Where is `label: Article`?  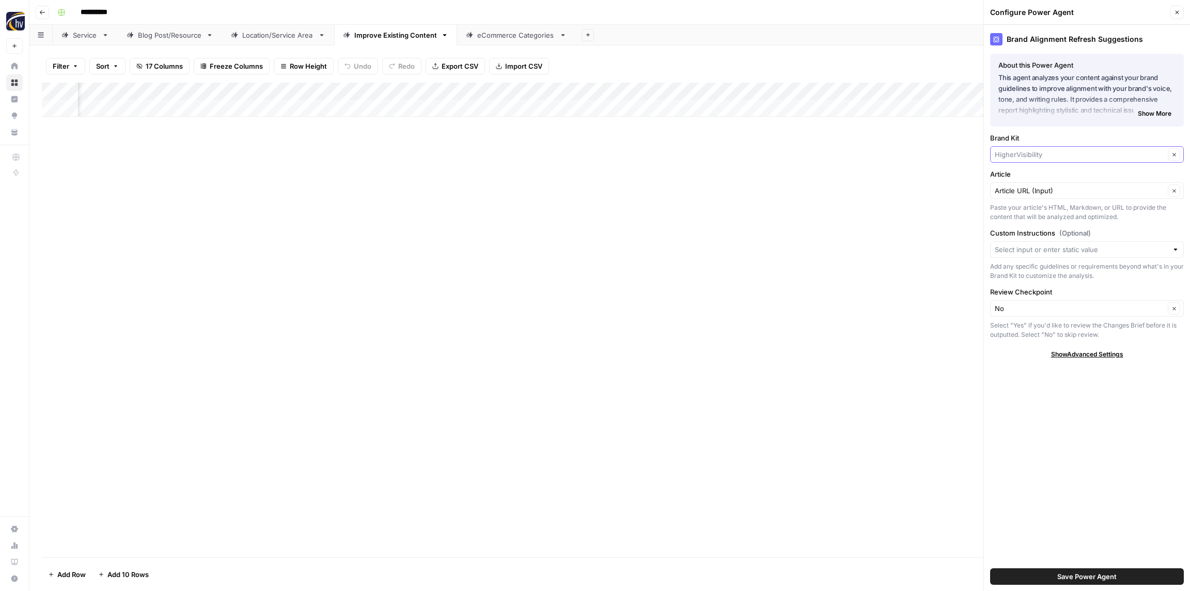 label: Article is located at coordinates (1087, 174).